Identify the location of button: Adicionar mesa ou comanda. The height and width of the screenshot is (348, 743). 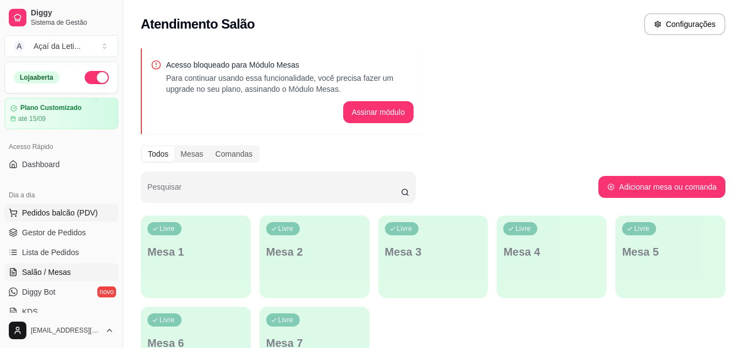
(662, 187).